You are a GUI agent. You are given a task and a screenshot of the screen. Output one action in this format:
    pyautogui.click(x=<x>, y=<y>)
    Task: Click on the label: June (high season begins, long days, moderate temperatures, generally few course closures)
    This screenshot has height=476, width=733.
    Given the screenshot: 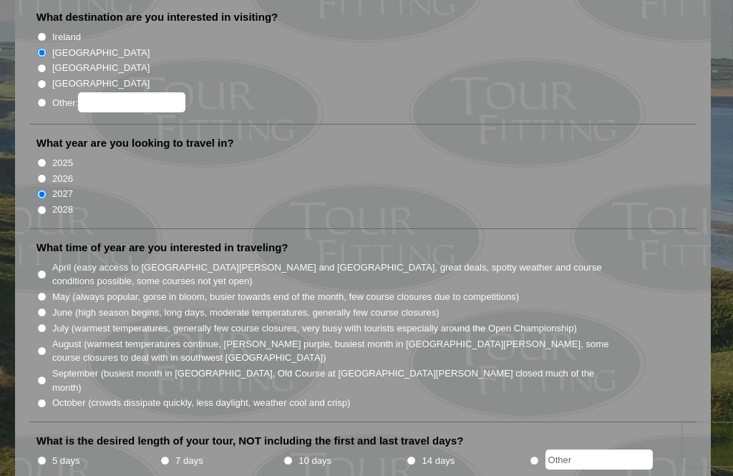 What is the action you would take?
    pyautogui.click(x=246, y=313)
    